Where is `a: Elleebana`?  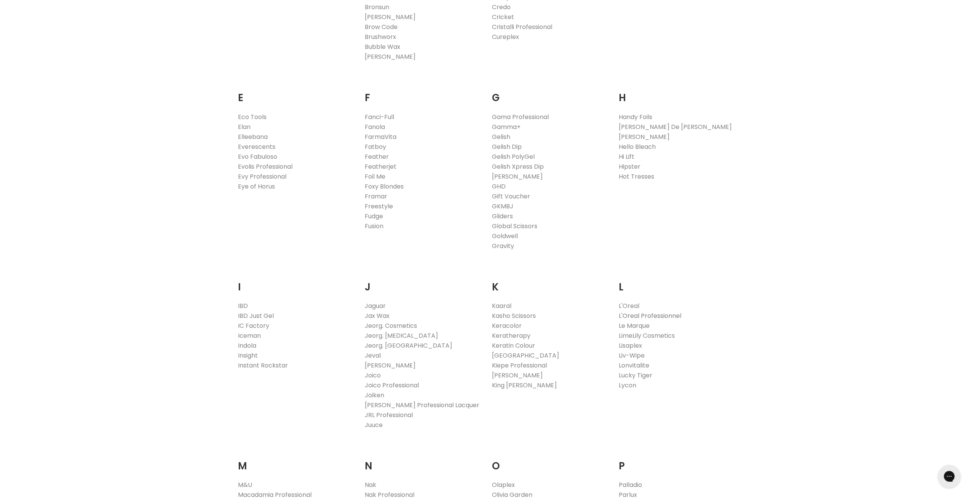
a: Elleebana is located at coordinates (253, 137).